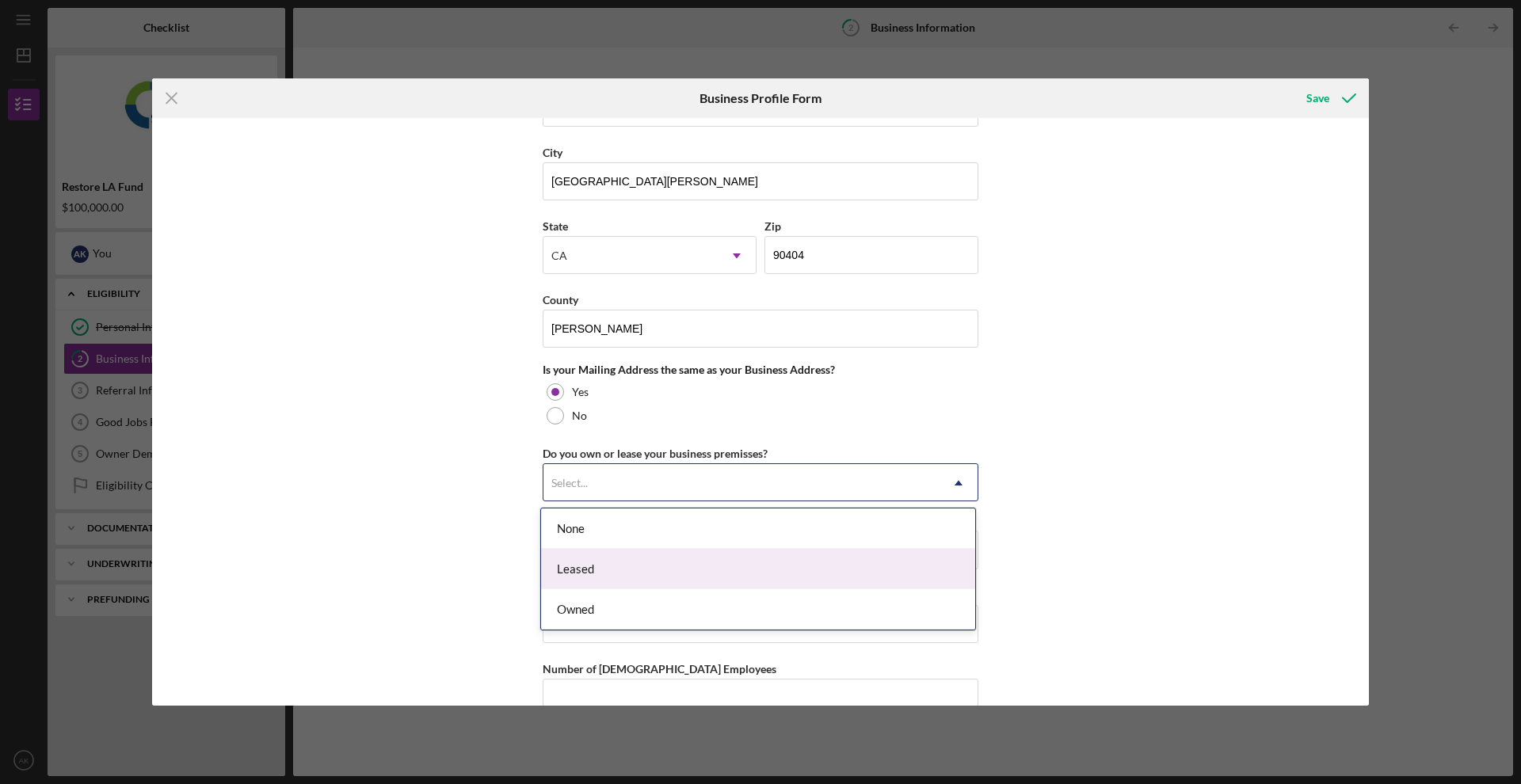  What do you see at coordinates (570, 484) in the screenshot?
I see `div: Select...` at bounding box center [570, 484].